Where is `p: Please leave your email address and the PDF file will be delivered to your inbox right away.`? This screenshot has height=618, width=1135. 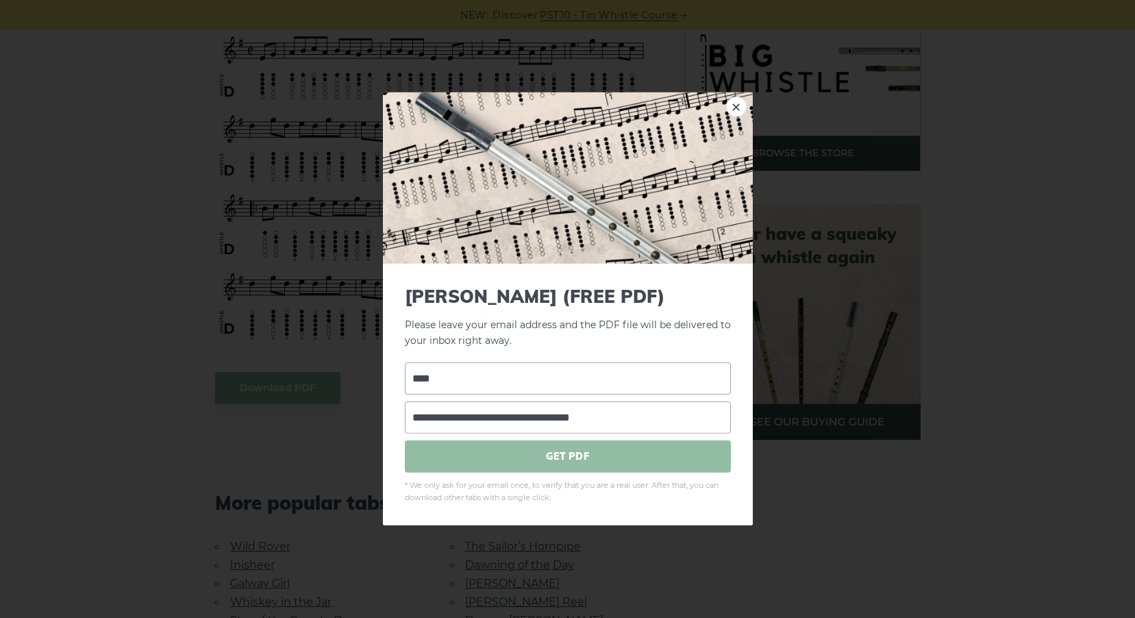 p: Please leave your email address and the PDF file will be delivered to your inbox right away. is located at coordinates (568, 317).